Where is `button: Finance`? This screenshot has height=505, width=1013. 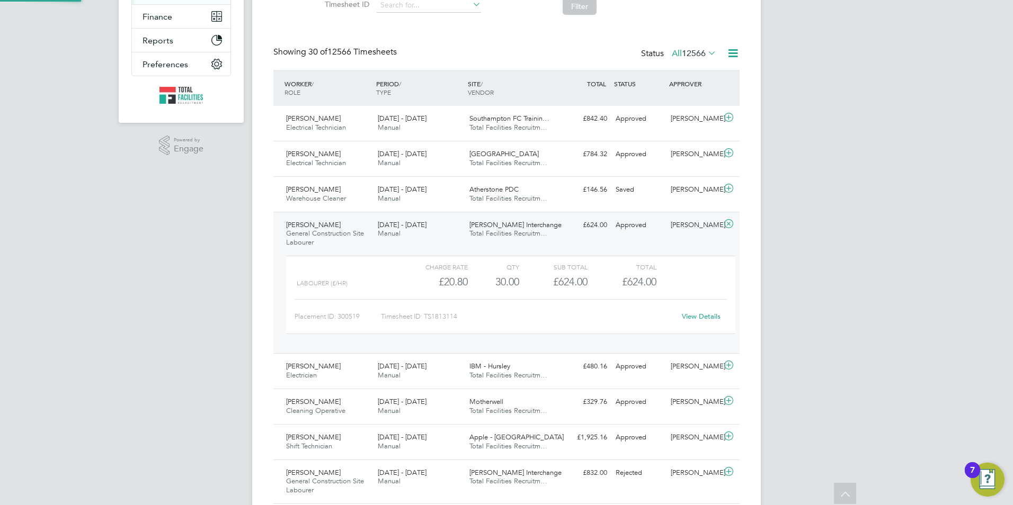
button: Finance is located at coordinates (181, 16).